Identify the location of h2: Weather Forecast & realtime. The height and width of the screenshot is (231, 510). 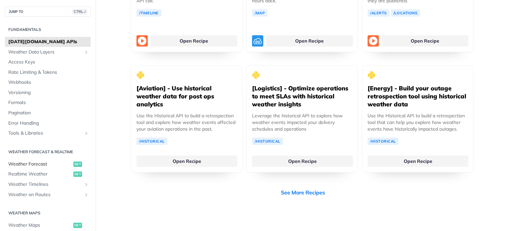
(48, 152).